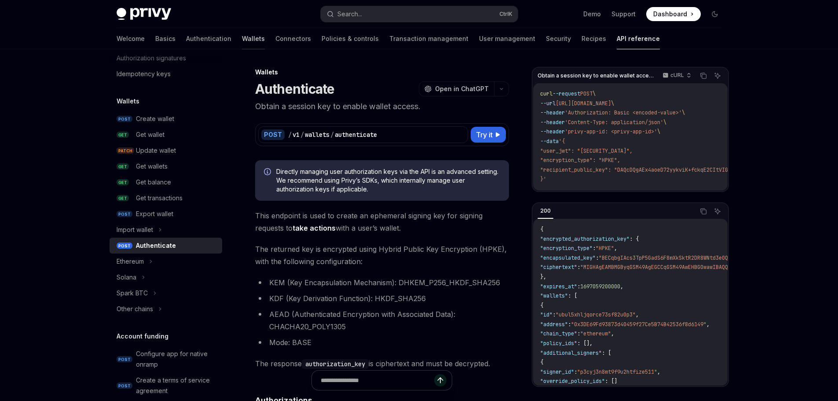 The width and height of the screenshot is (838, 401). I want to click on span: "address", so click(554, 324).